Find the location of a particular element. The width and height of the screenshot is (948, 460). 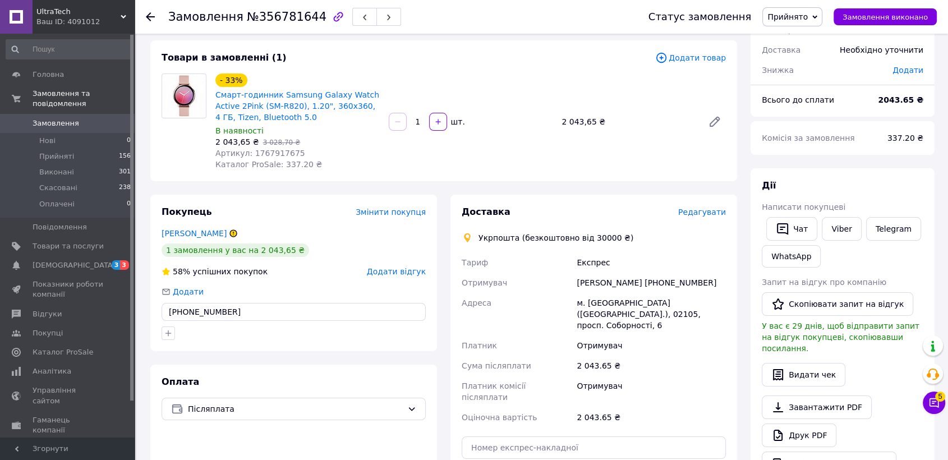

span: Змінити покупця is located at coordinates (390, 212).